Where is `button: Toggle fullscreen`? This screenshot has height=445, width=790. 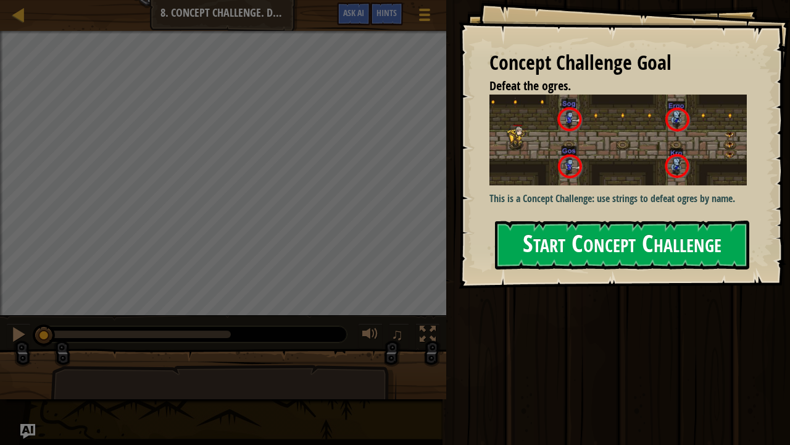
button: Toggle fullscreen is located at coordinates (428, 335).